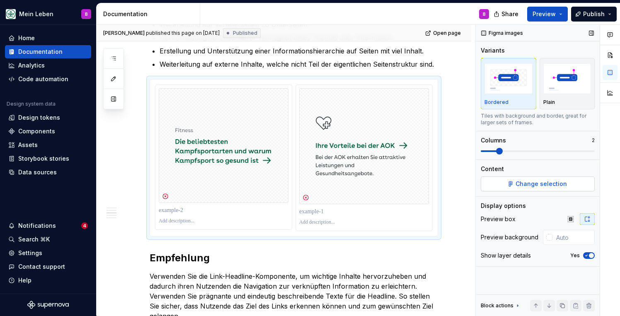  What do you see at coordinates (48, 118) in the screenshot?
I see `a: Design tokens` at bounding box center [48, 118].